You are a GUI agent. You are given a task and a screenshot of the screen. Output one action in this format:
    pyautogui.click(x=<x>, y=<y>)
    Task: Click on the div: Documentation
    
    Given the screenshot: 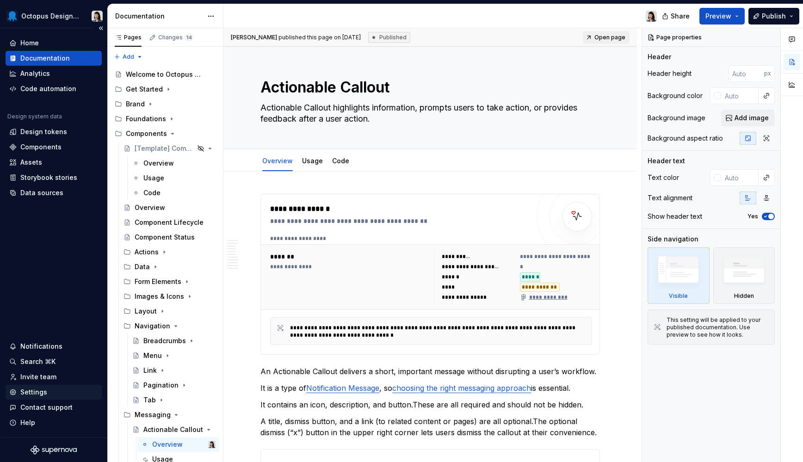 What is the action you would take?
    pyautogui.click(x=45, y=58)
    